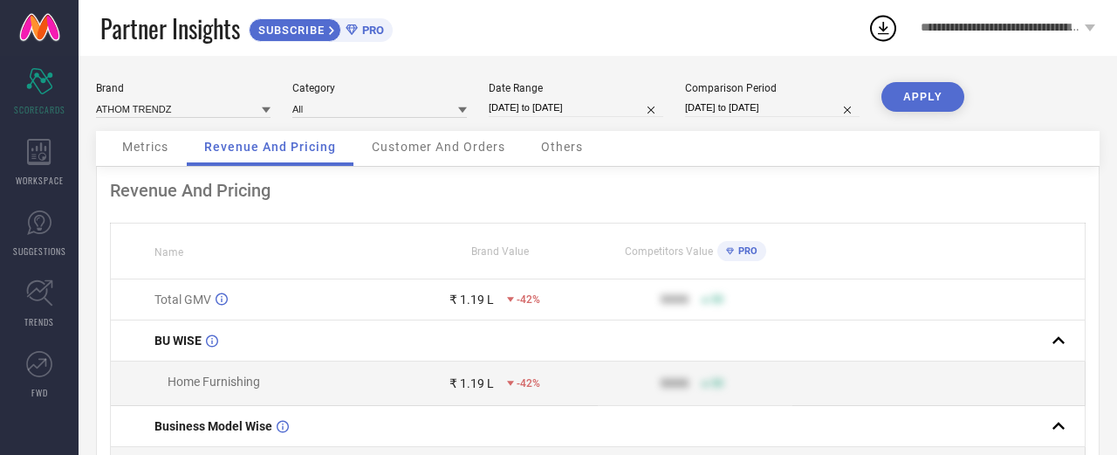 The image size is (1117, 455). Describe the element at coordinates (883, 28) in the screenshot. I see `div: Open download list` at that location.